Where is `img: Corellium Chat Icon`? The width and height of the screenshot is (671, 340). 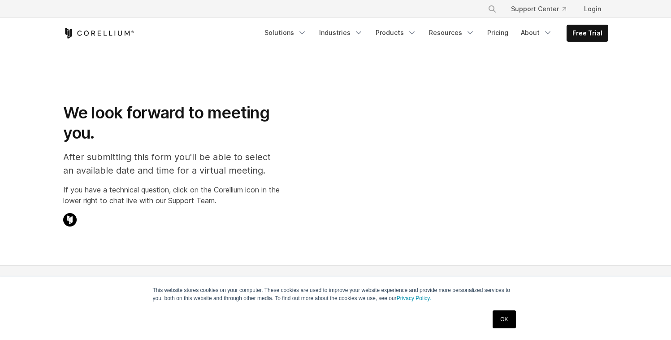
img: Corellium Chat Icon is located at coordinates (70, 220).